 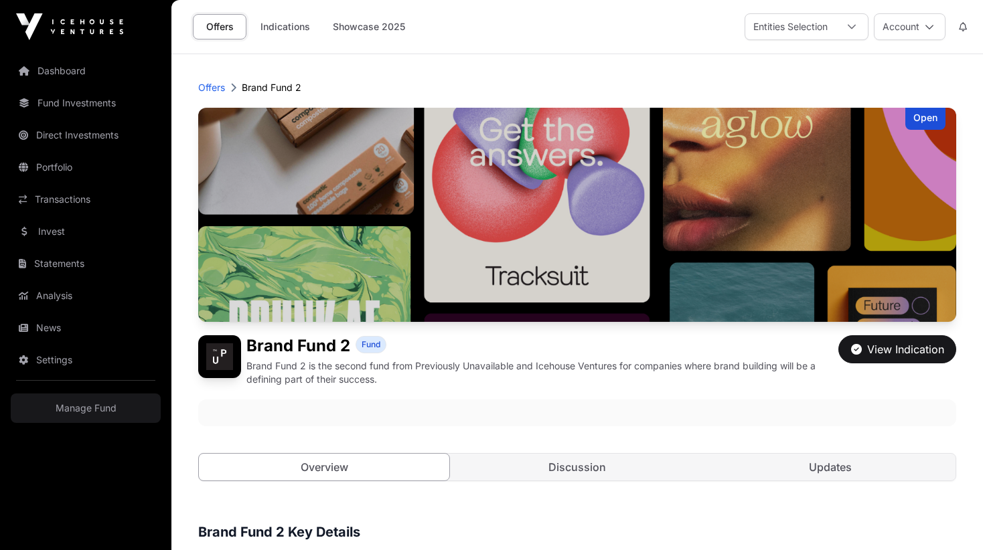 I want to click on a: Transactions, so click(x=86, y=200).